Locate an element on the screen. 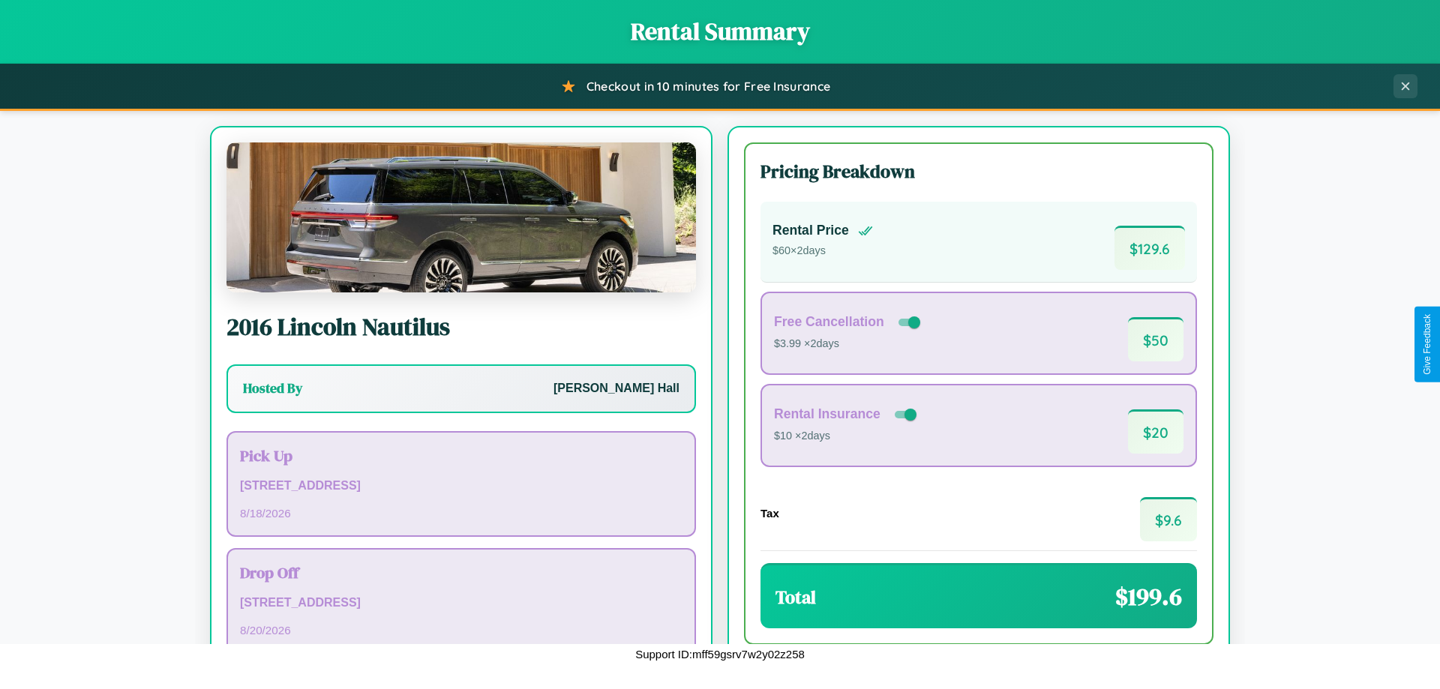 Image resolution: width=1440 pixels, height=689 pixels. h3: Total is located at coordinates (796, 597).